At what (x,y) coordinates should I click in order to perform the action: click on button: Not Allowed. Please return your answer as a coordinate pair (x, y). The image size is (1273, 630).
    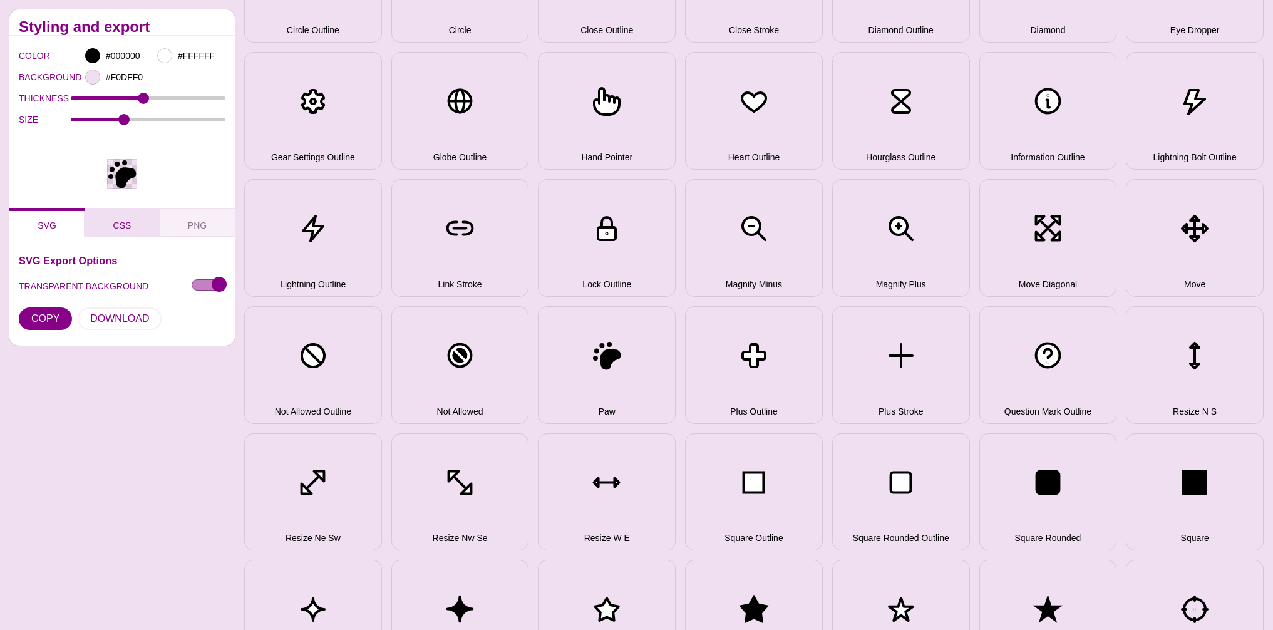
    Looking at the image, I should click on (460, 365).